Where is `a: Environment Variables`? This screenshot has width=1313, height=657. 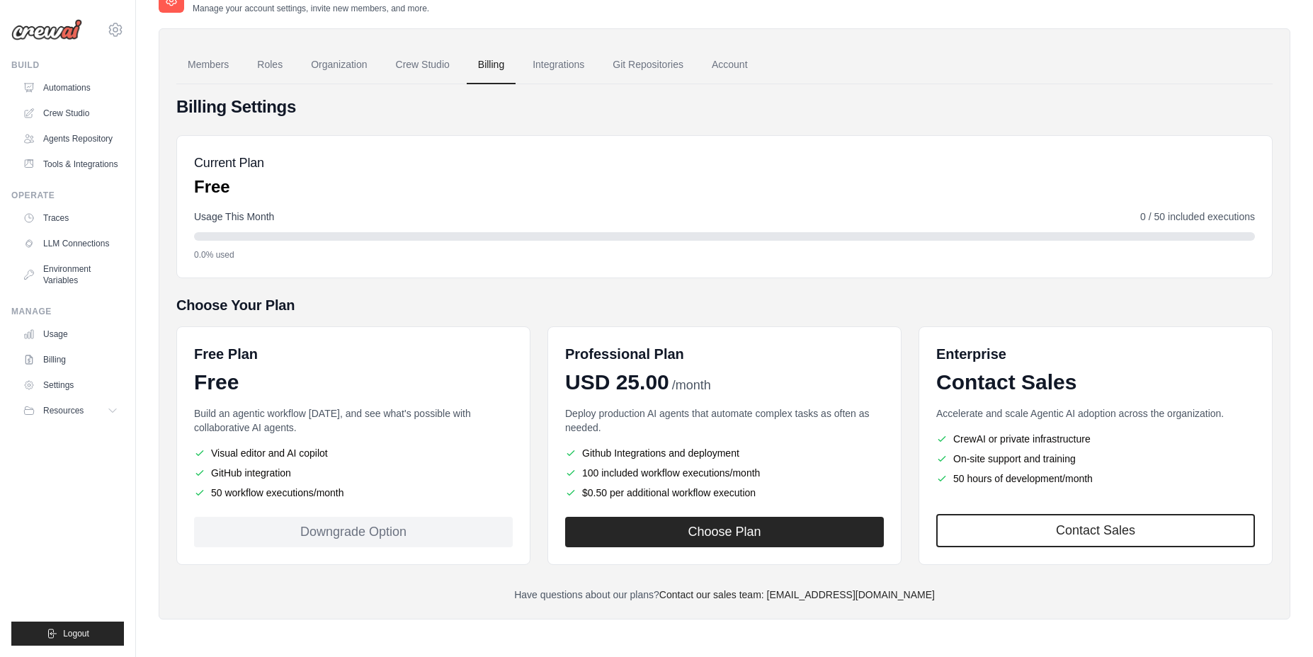 a: Environment Variables is located at coordinates (70, 275).